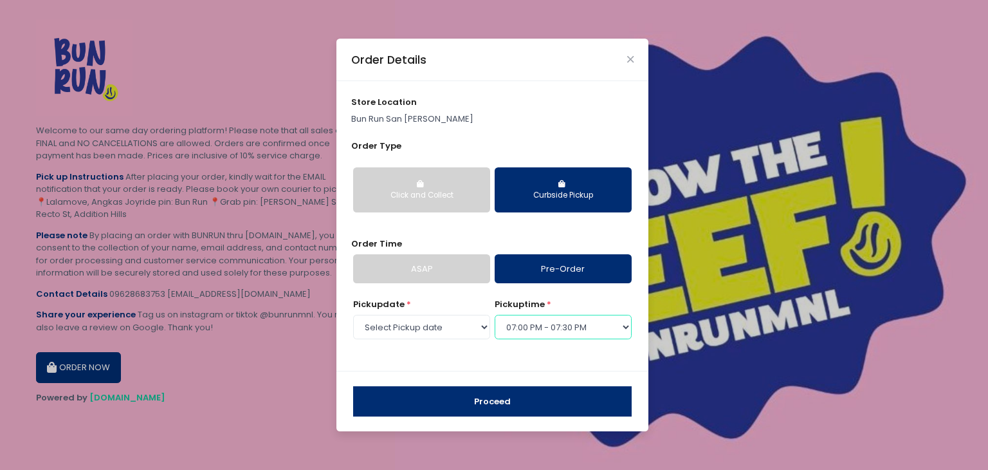  I want to click on span: Order Type, so click(376, 145).